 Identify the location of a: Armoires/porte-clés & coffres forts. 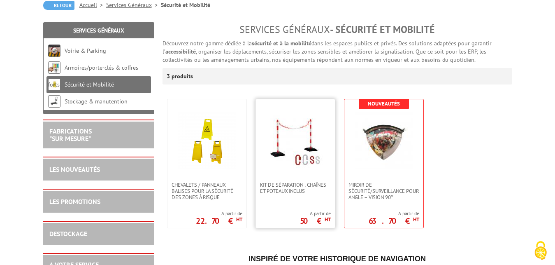
(93, 76).